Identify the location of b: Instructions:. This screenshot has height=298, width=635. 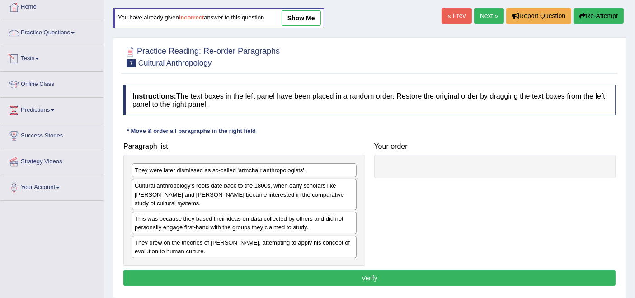
(154, 96).